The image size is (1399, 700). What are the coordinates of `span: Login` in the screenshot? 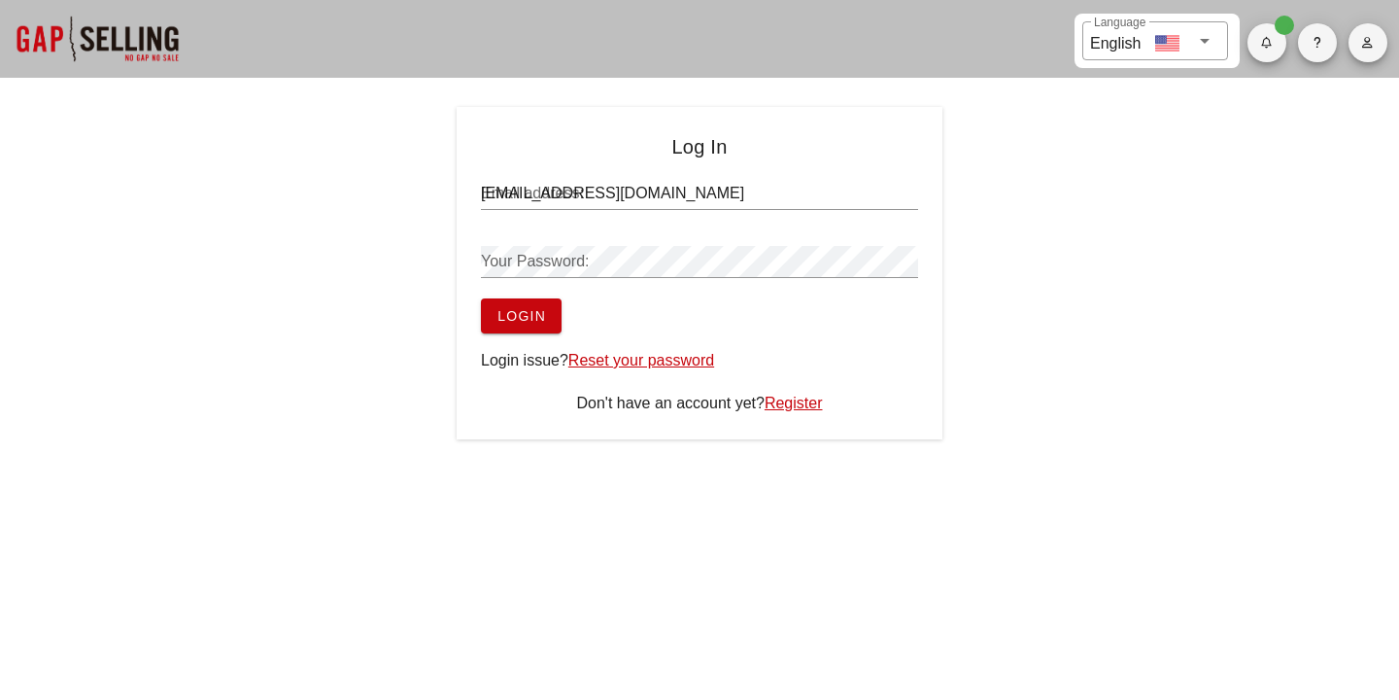 It's located at (521, 316).